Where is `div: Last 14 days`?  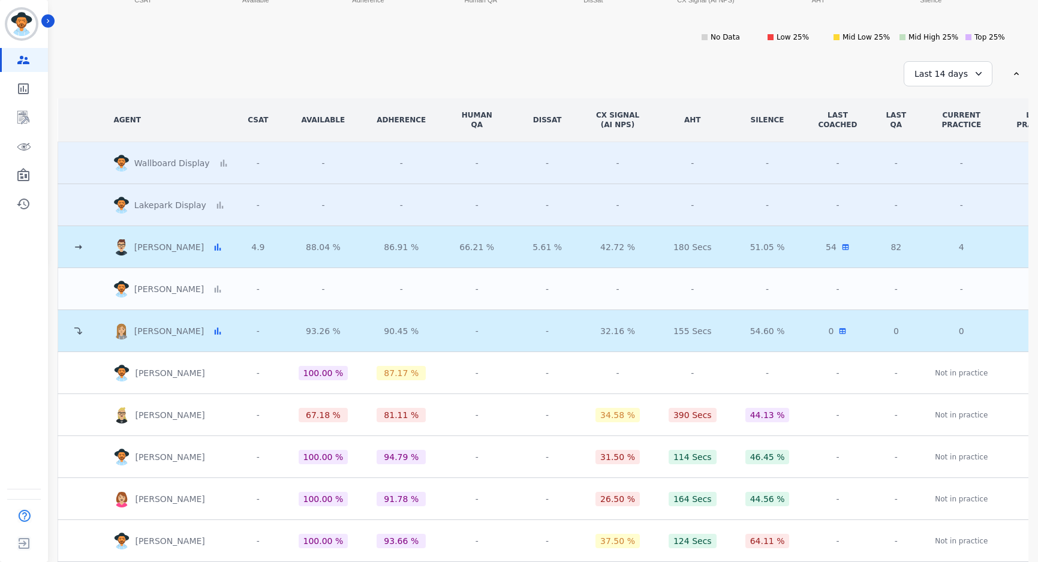
div: Last 14 days is located at coordinates (948, 74).